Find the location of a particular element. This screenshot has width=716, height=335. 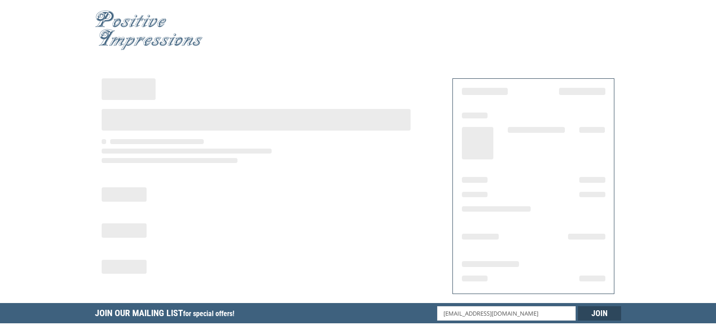

input: Join is located at coordinates (599, 313).